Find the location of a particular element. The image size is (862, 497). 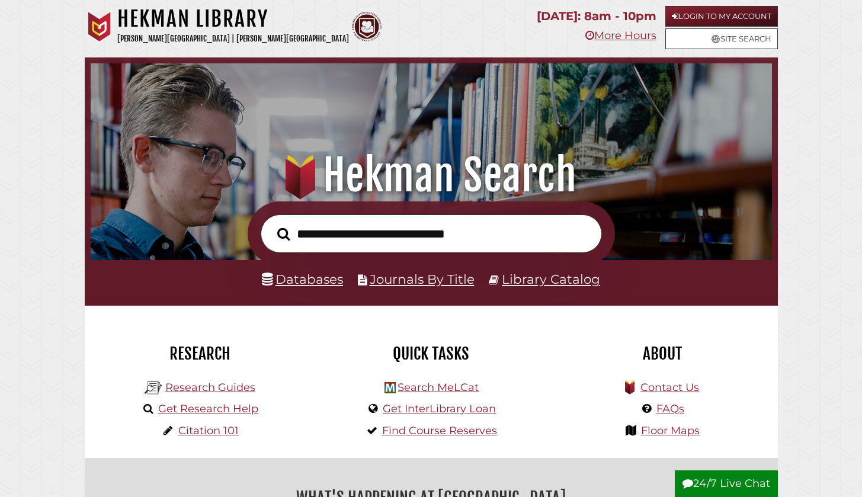

button: Search is located at coordinates (284, 233).